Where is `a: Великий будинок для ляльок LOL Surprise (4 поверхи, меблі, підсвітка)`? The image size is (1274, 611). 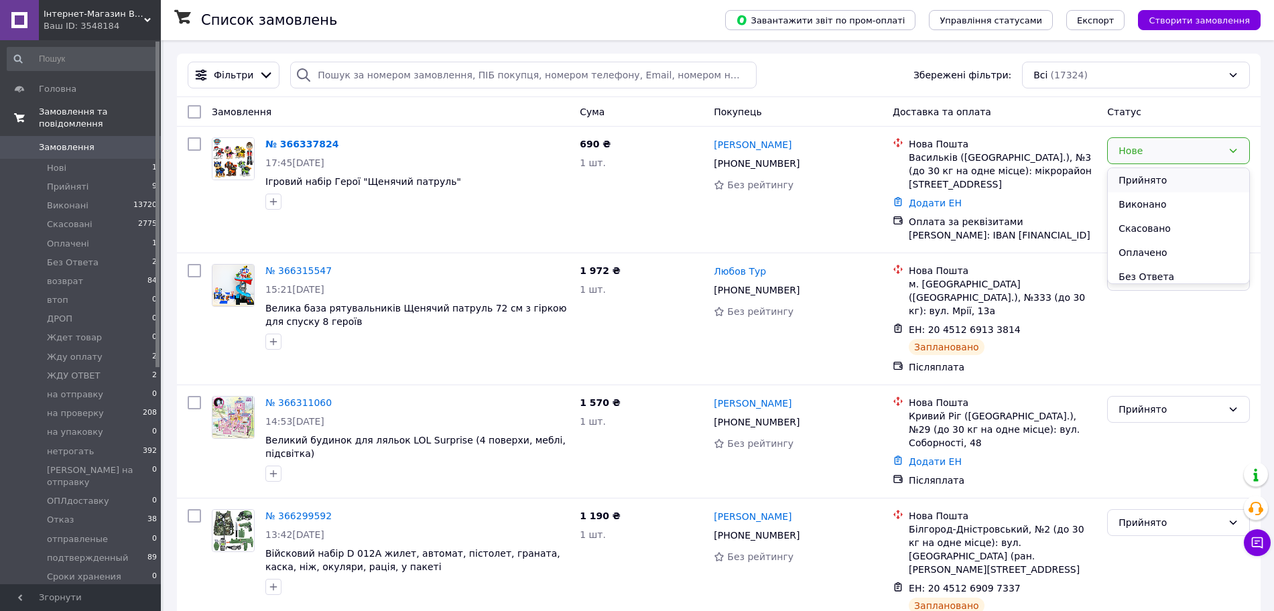 a: Великий будинок для ляльок LOL Surprise (4 поверхи, меблі, підсвітка) is located at coordinates (415, 447).